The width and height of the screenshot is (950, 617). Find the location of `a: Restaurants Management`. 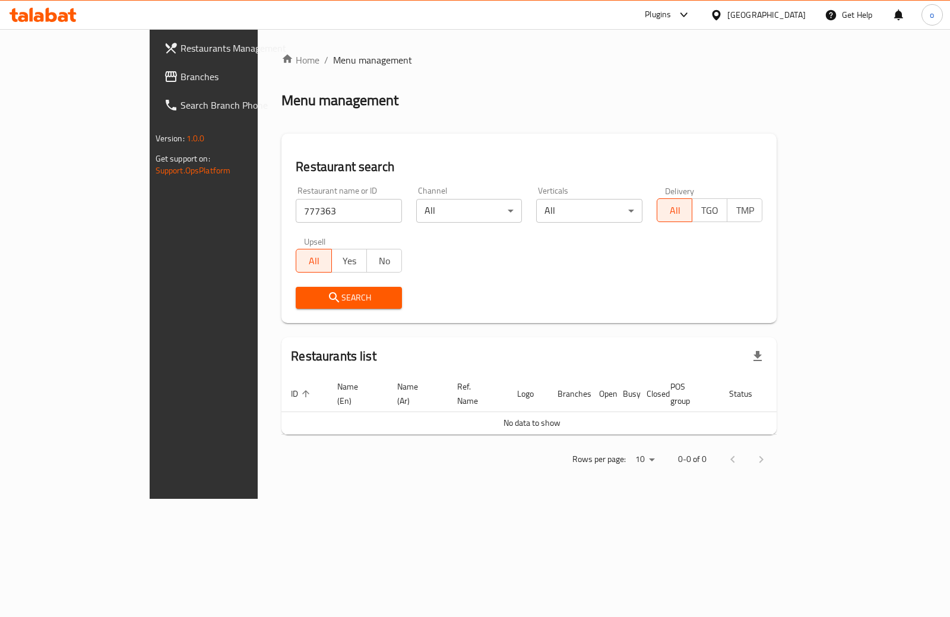

a: Restaurants Management is located at coordinates (231, 48).